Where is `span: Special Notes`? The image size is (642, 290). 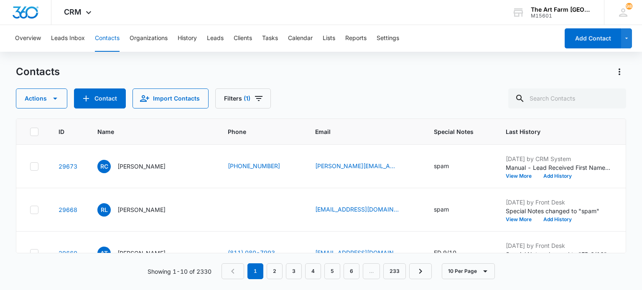 span: Special Notes is located at coordinates (453, 132).